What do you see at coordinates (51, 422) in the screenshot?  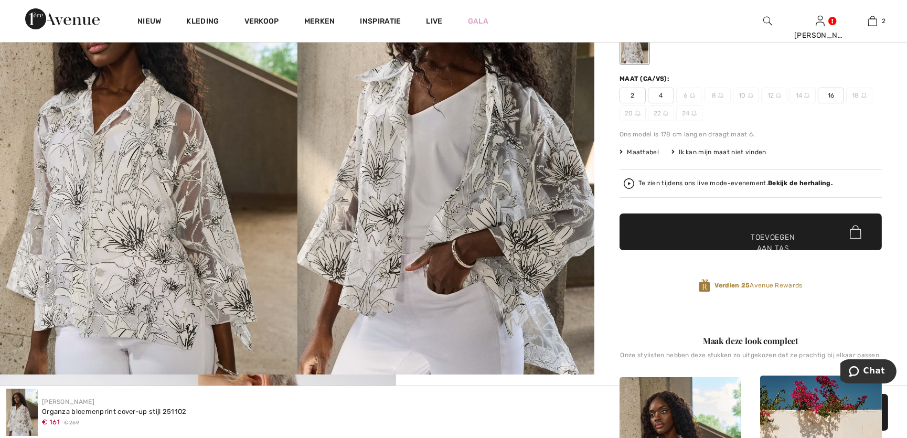 I see `font: € 161` at bounding box center [51, 422].